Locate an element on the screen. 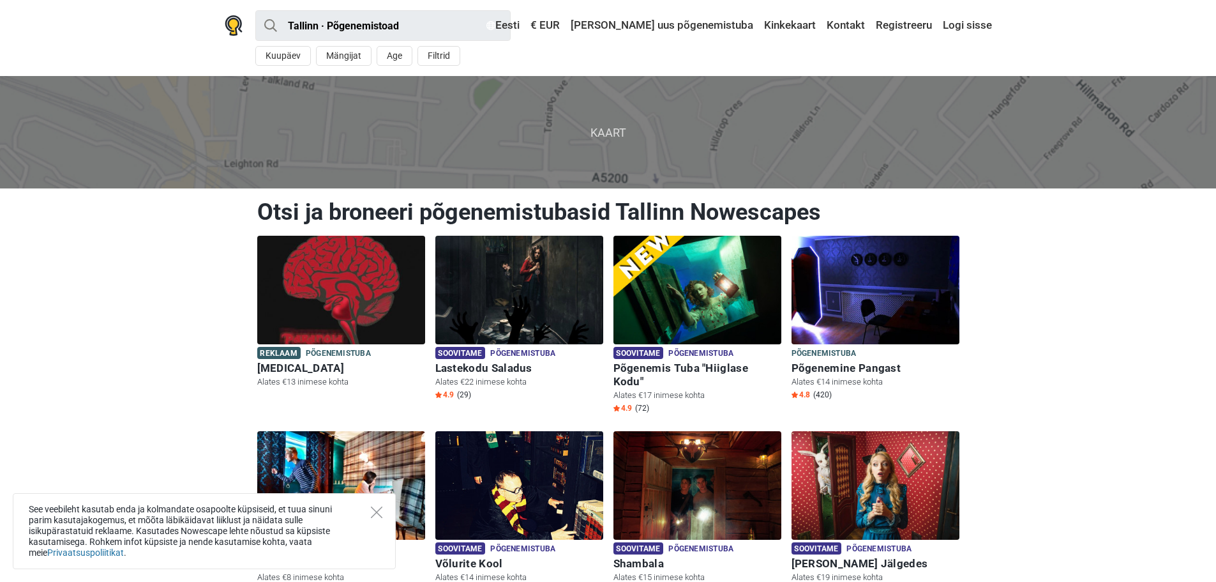 This screenshot has width=1216, height=582. a: € EUR is located at coordinates (545, 26).